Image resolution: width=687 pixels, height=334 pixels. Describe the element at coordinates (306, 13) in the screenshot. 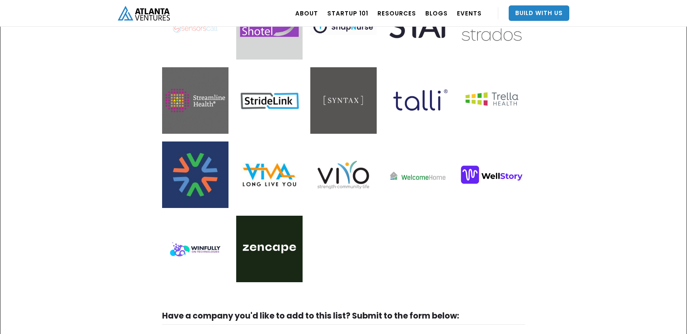

I see `a: ABOUT` at that location.